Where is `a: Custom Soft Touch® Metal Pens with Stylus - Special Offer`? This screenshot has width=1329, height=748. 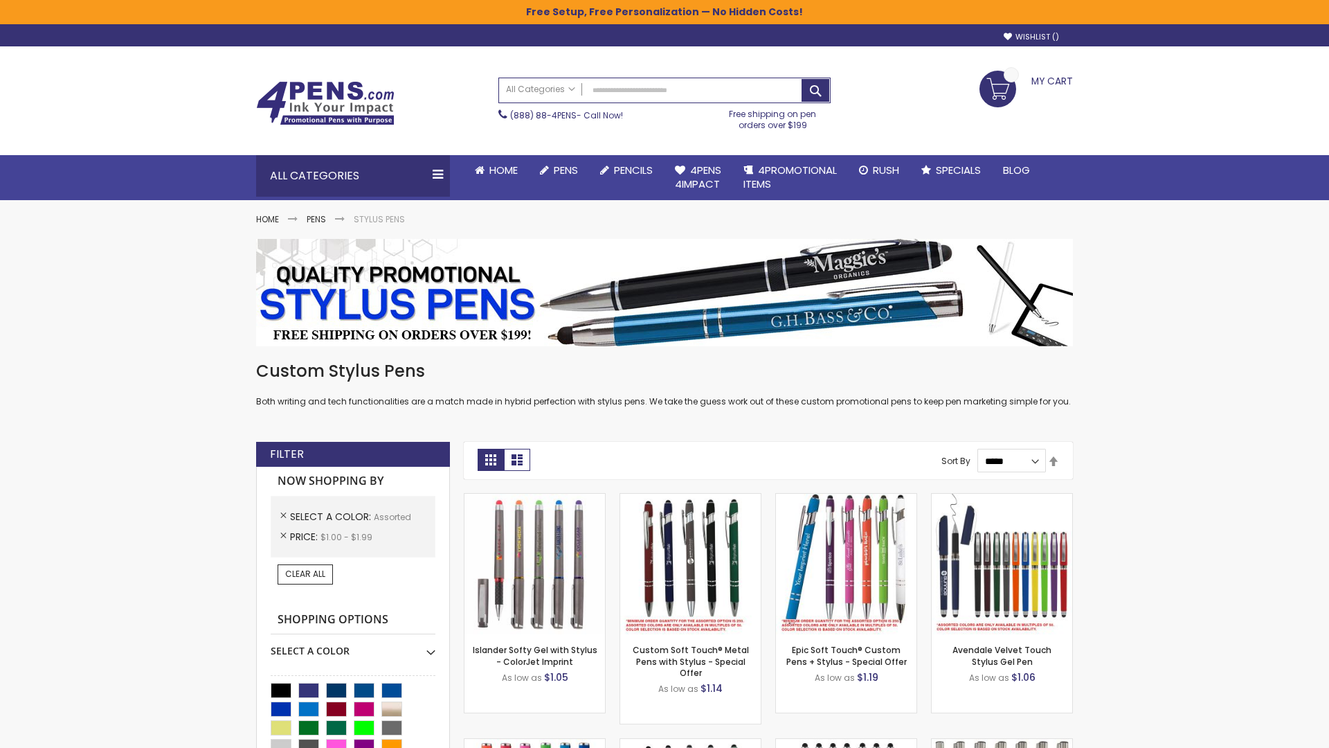 a: Custom Soft Touch® Metal Pens with Stylus - Special Offer is located at coordinates (691, 660).